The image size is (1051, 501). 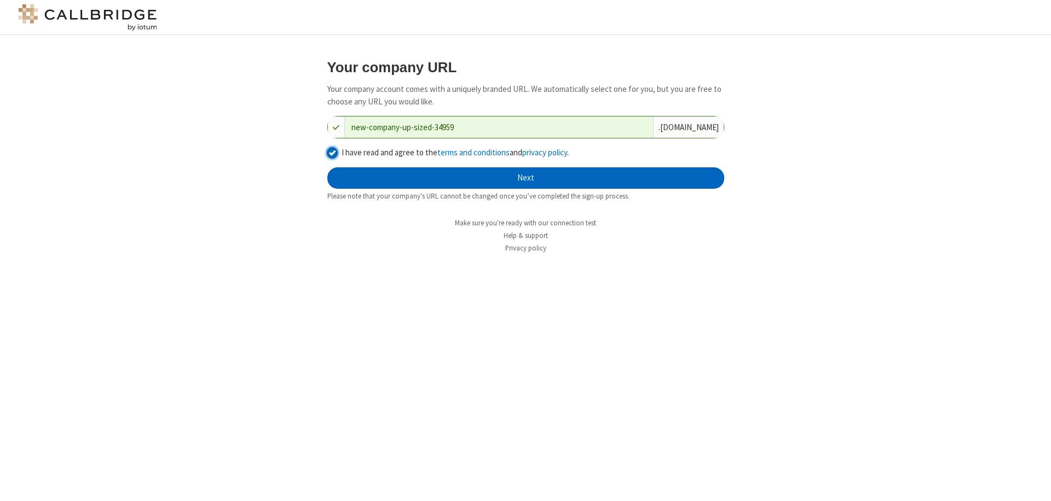 What do you see at coordinates (526, 196) in the screenshot?
I see `div: Please note that your company's URL cannot be changed once you’ve completed the sign-up process.` at bounding box center [526, 196].